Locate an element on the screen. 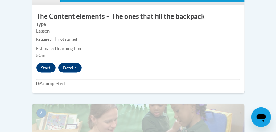 Image resolution: width=276 pixels, height=132 pixels. h3: The Content elements – The ones that fill the backpack is located at coordinates (138, 16).